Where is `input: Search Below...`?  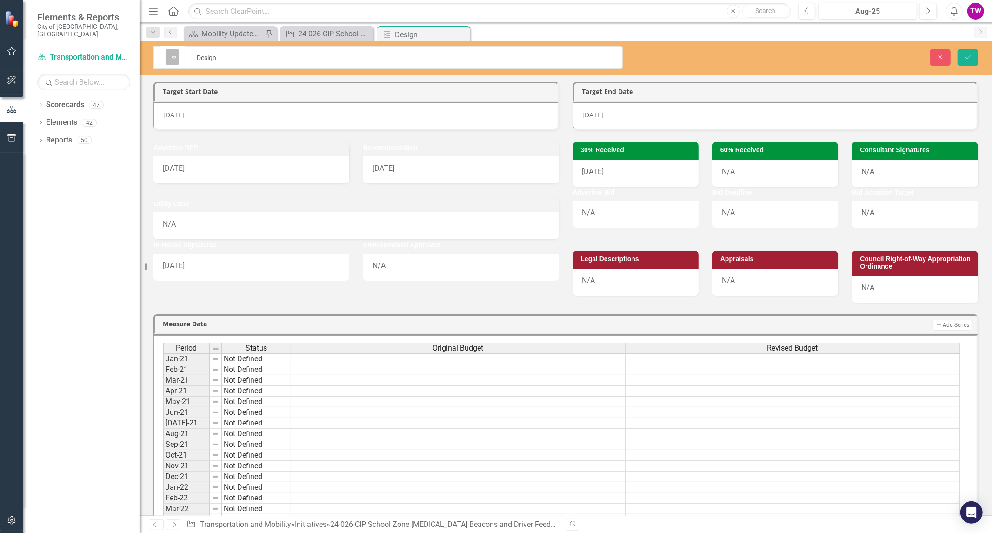
input: Search Below... is located at coordinates (84, 82).